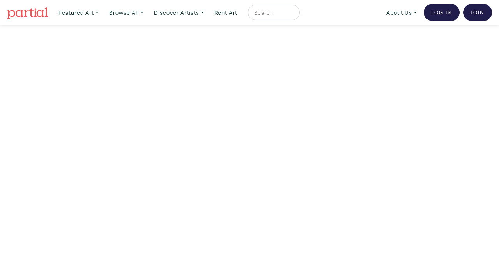 The height and width of the screenshot is (259, 499). I want to click on a: Join, so click(478, 12).